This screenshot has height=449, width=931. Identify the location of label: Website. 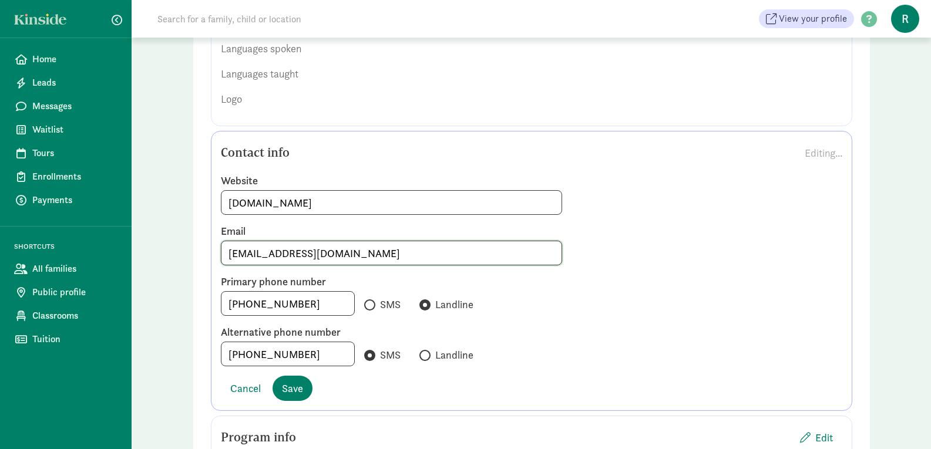
(532, 181).